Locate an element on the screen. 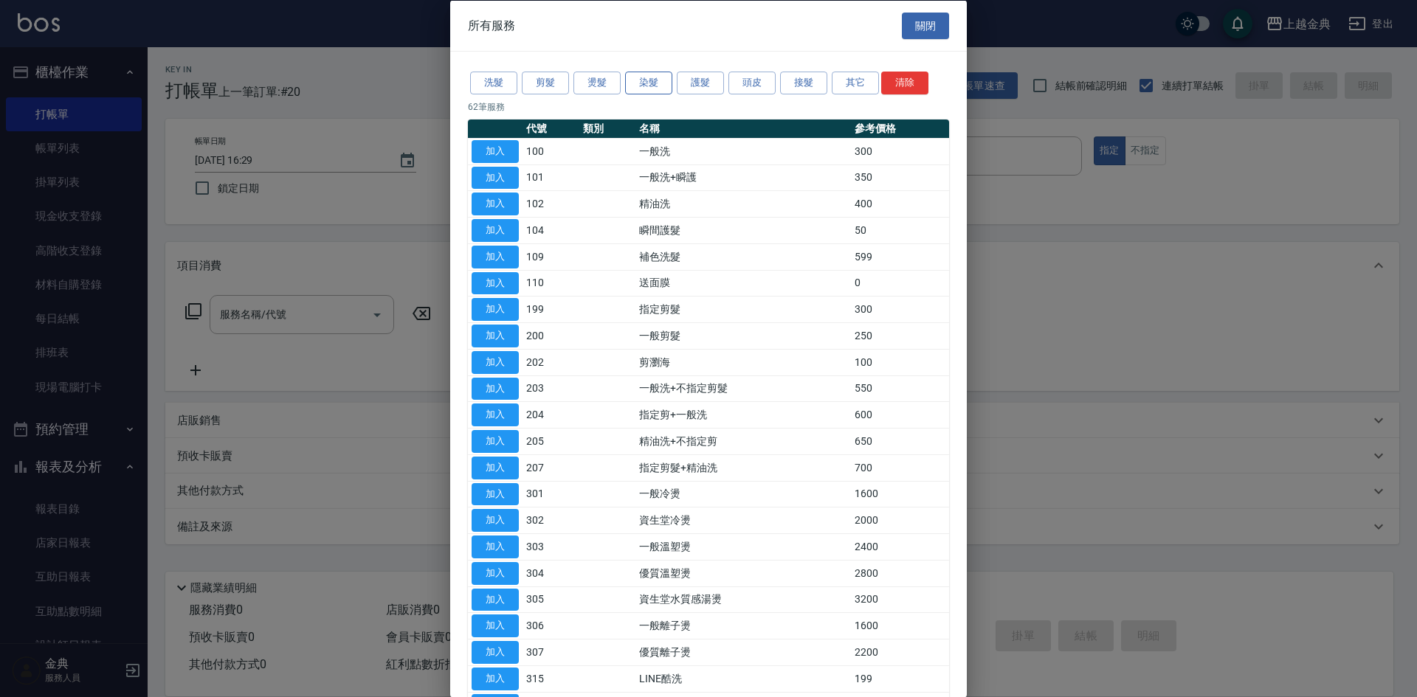 The height and width of the screenshot is (697, 1417). td: 350 is located at coordinates (900, 178).